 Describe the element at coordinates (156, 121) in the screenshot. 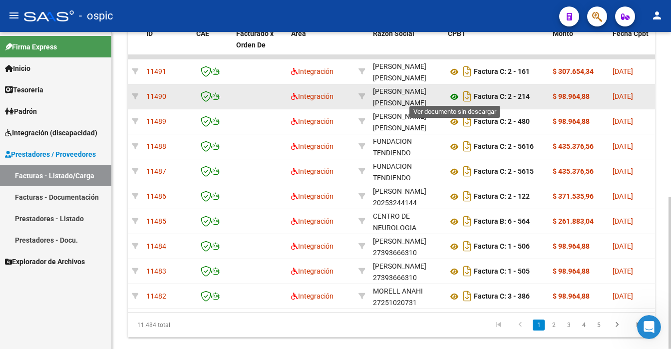

I see `span: 11489` at that location.